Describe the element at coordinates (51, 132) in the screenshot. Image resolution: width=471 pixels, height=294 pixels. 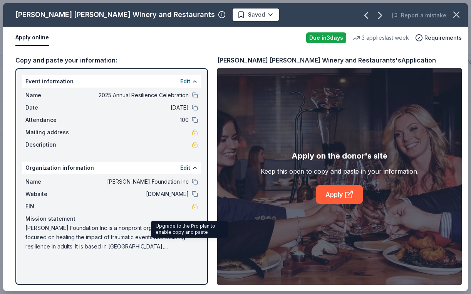
I see `span: Mailing address` at that location.